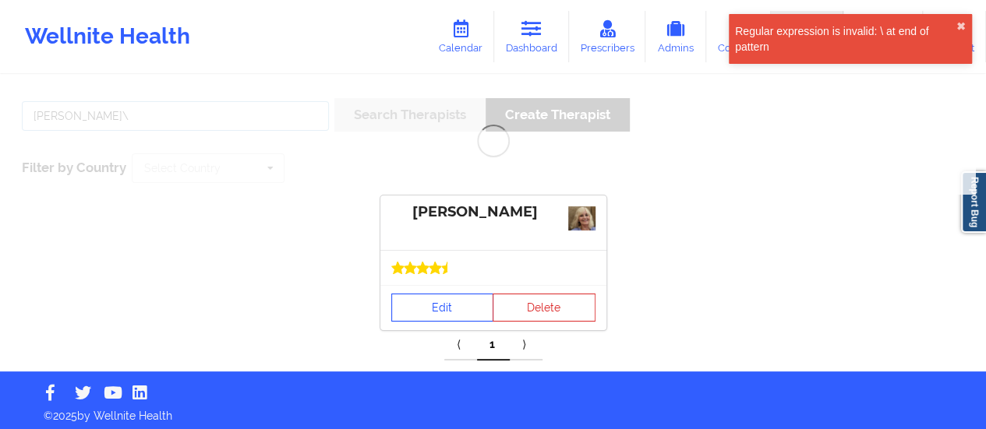  Describe the element at coordinates (460, 37) in the screenshot. I see `a: Calendar` at that location.